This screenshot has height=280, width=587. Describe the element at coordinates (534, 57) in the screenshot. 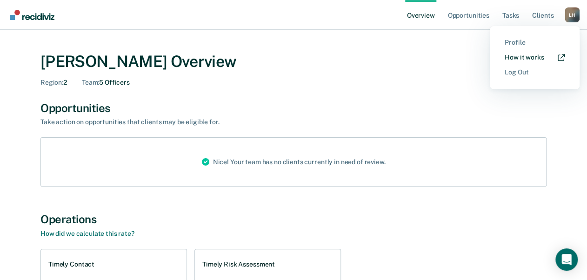

I see `a: How it works` at that location.